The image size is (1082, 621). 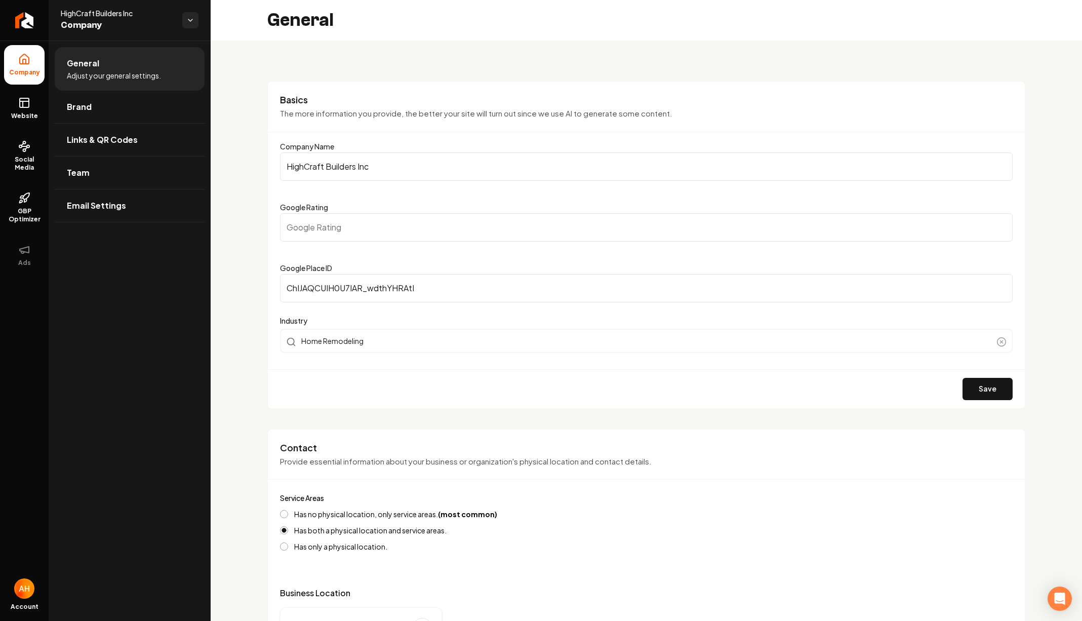 What do you see at coordinates (646, 100) in the screenshot?
I see `h3: Basics` at bounding box center [646, 100].